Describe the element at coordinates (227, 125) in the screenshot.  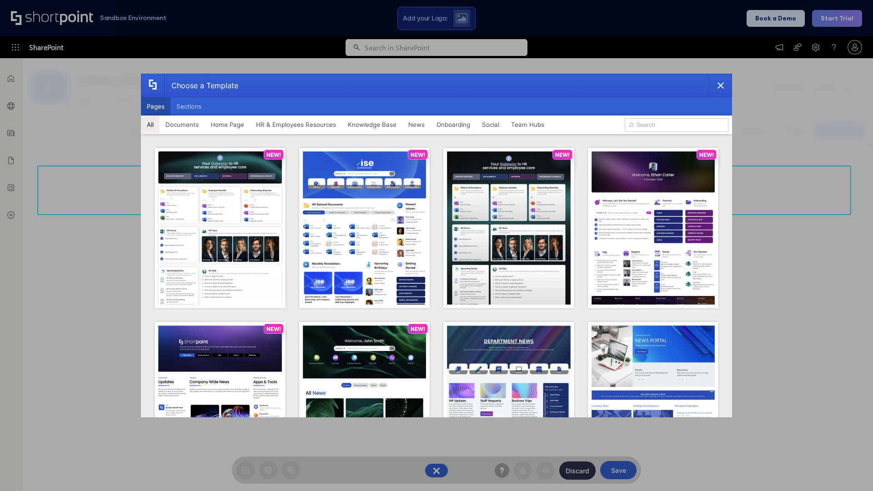
I see `button: Home Page` at that location.